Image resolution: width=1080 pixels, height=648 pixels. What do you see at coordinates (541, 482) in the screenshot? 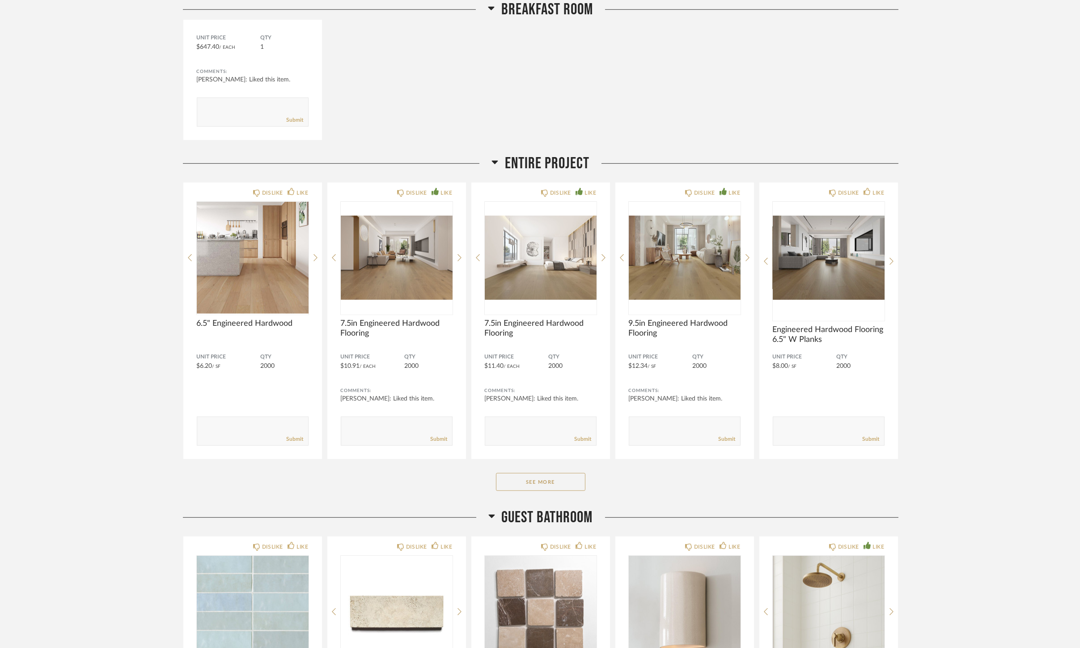
I see `button: See More` at bounding box center [541, 482].